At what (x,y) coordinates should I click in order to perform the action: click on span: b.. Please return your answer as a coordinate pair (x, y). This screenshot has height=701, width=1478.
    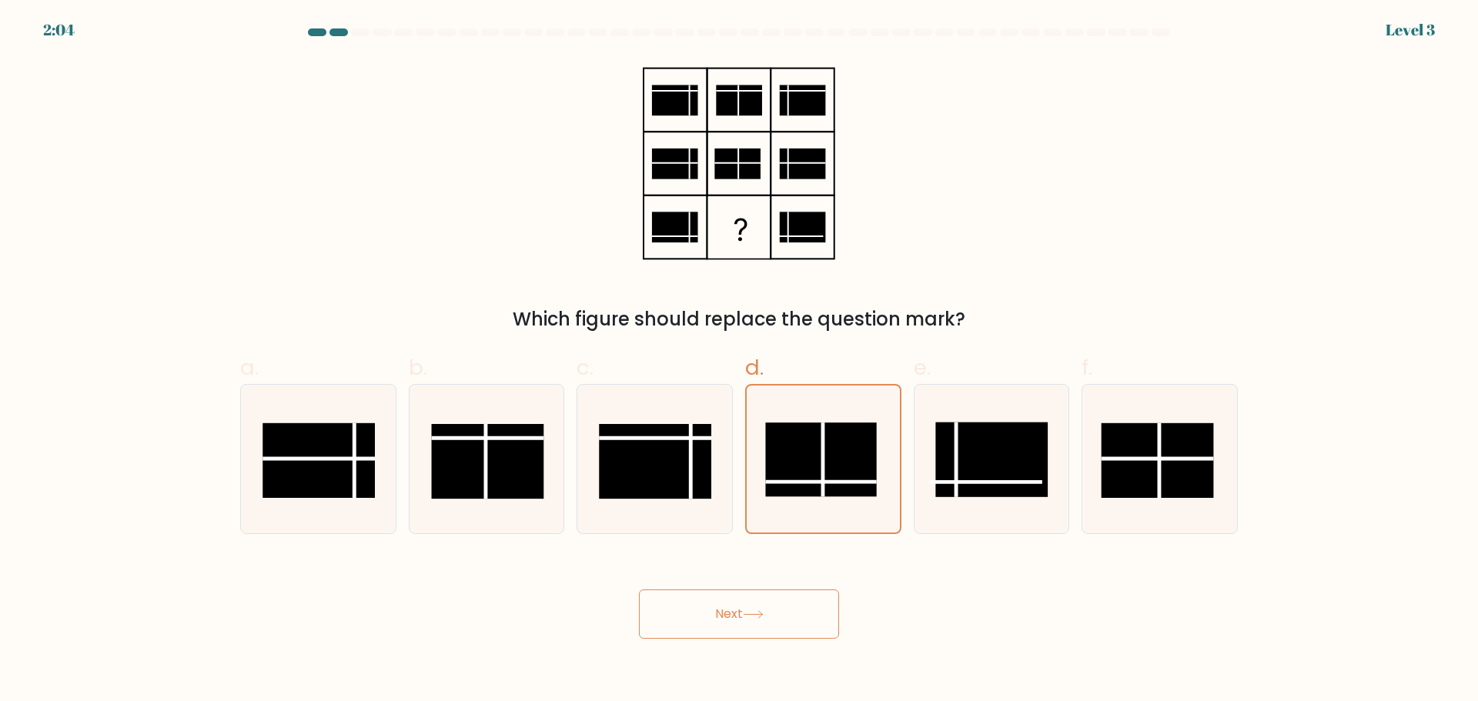
    Looking at the image, I should click on (418, 367).